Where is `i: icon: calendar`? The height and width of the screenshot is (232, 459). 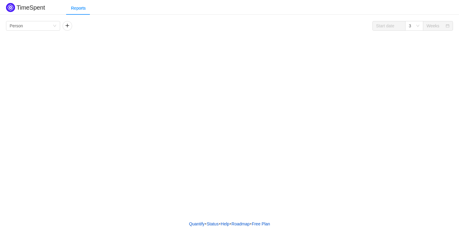
i: icon: calendar is located at coordinates (447, 26).